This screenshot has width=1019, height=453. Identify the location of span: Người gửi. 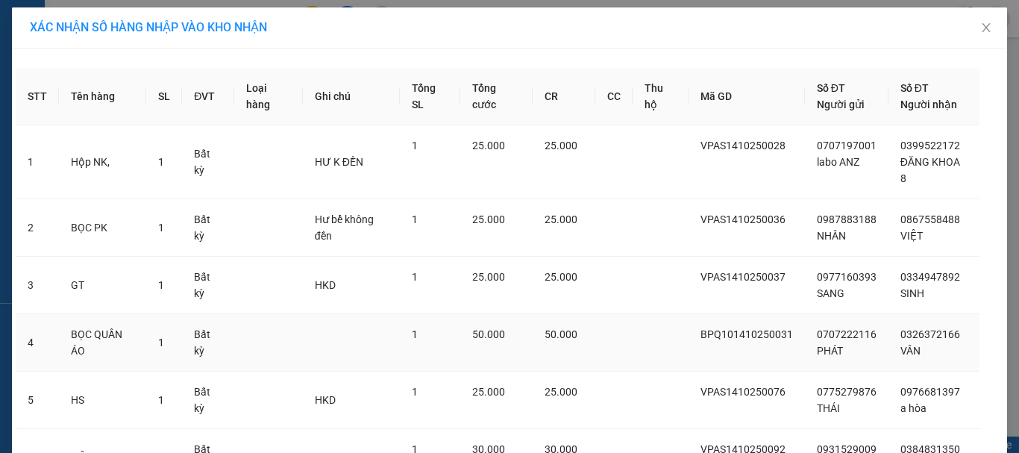
(841, 104).